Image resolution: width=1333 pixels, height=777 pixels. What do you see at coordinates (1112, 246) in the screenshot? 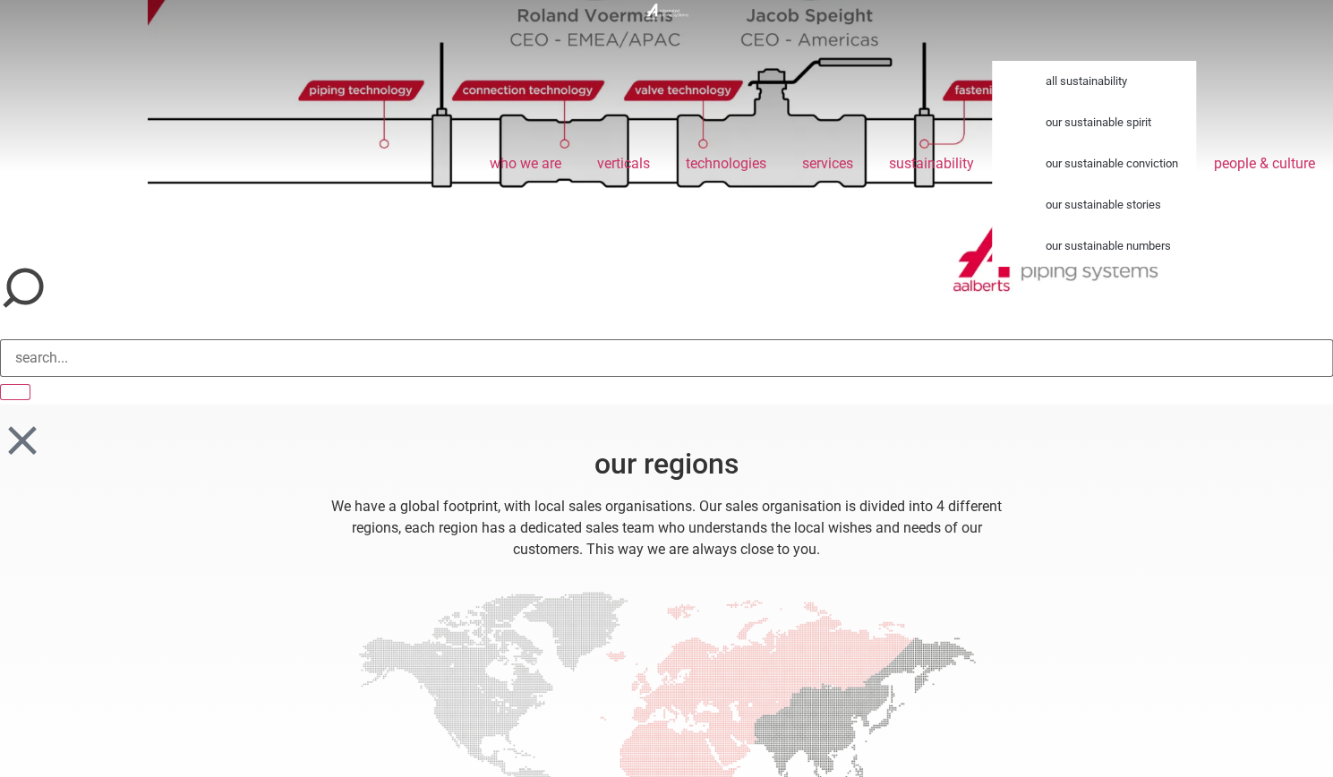
I see `a: our sustainable numbers` at bounding box center [1112, 246].